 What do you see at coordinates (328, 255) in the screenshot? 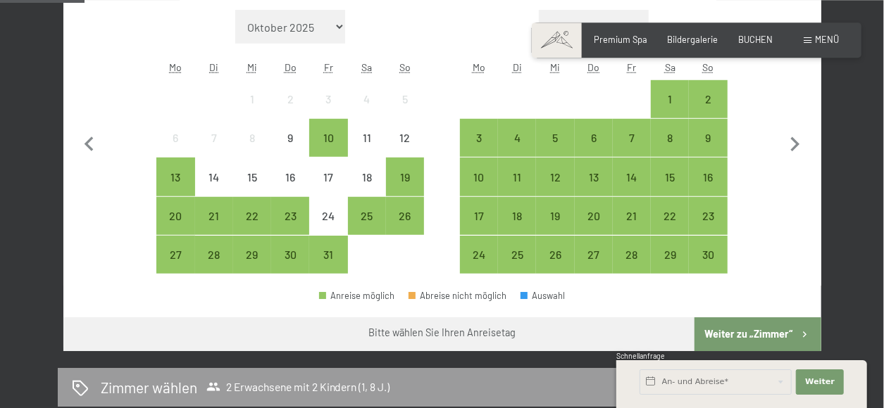
I see `div: Fri Oct 31 2025` at bounding box center [328, 255].